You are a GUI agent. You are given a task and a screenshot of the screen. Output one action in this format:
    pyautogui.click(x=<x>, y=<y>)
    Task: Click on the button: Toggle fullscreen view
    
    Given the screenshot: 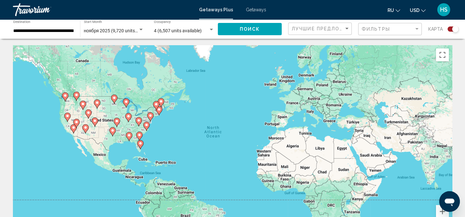 What is the action you would take?
    pyautogui.click(x=442, y=55)
    